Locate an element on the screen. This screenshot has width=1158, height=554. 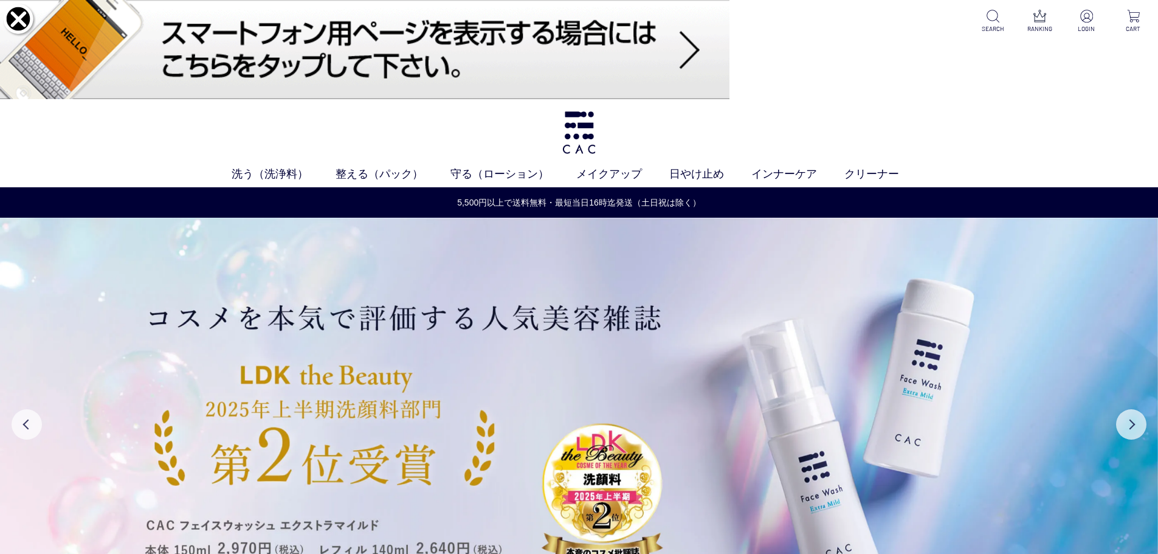
a: SEARCH is located at coordinates (992, 21).